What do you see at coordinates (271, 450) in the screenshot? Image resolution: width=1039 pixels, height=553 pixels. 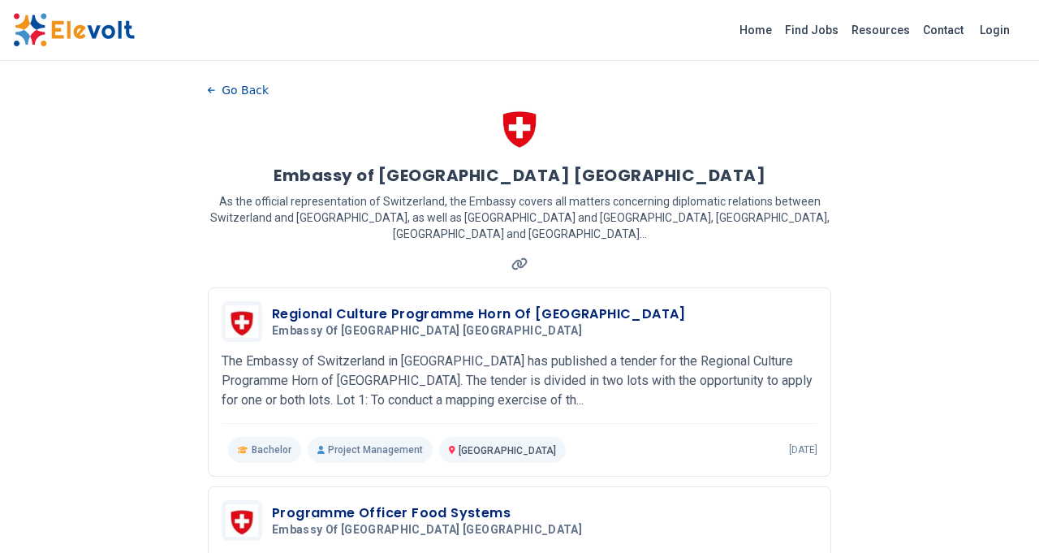 I see `span: Bachelor` at bounding box center [271, 450].